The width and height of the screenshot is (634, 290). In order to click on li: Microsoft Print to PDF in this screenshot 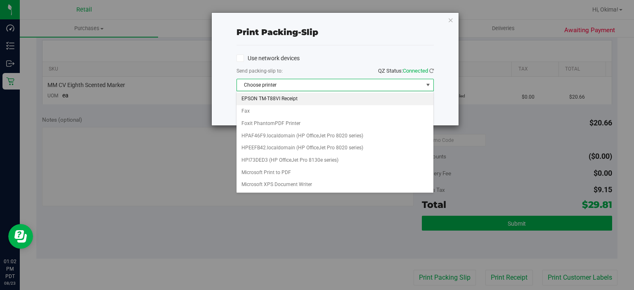, I will do `click(335, 173)`.